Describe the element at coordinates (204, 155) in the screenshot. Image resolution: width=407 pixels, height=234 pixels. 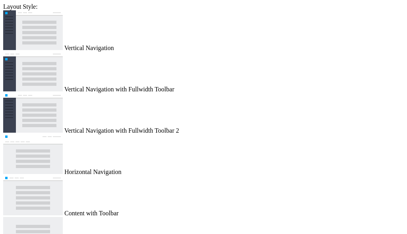
I see `md-radio-button: Horizontal Navigation` at that location.